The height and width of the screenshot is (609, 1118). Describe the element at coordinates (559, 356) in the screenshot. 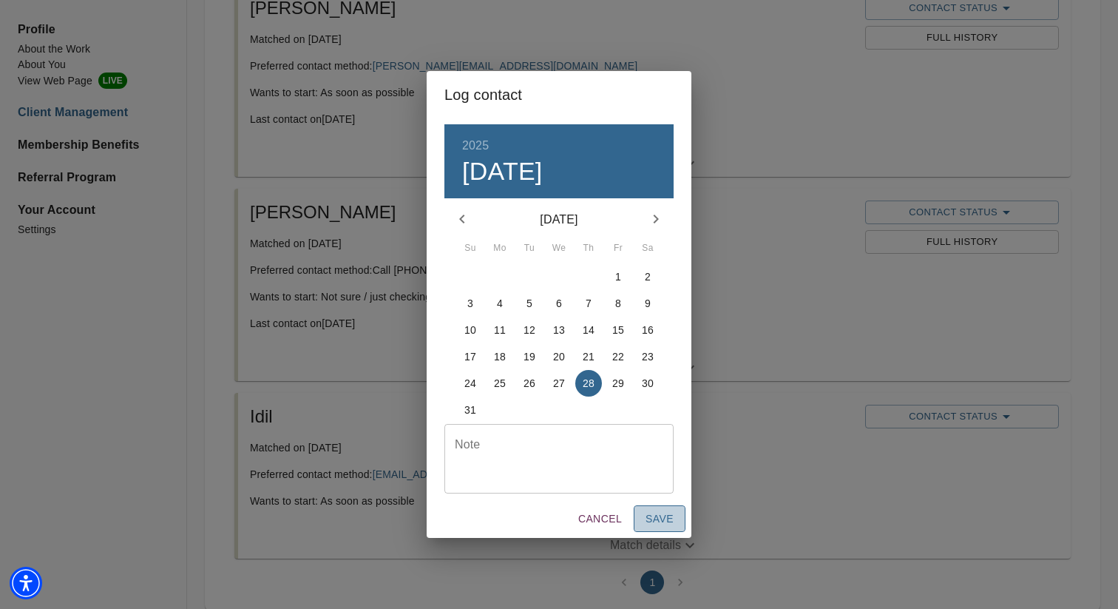

I see `button: 20` at that location.